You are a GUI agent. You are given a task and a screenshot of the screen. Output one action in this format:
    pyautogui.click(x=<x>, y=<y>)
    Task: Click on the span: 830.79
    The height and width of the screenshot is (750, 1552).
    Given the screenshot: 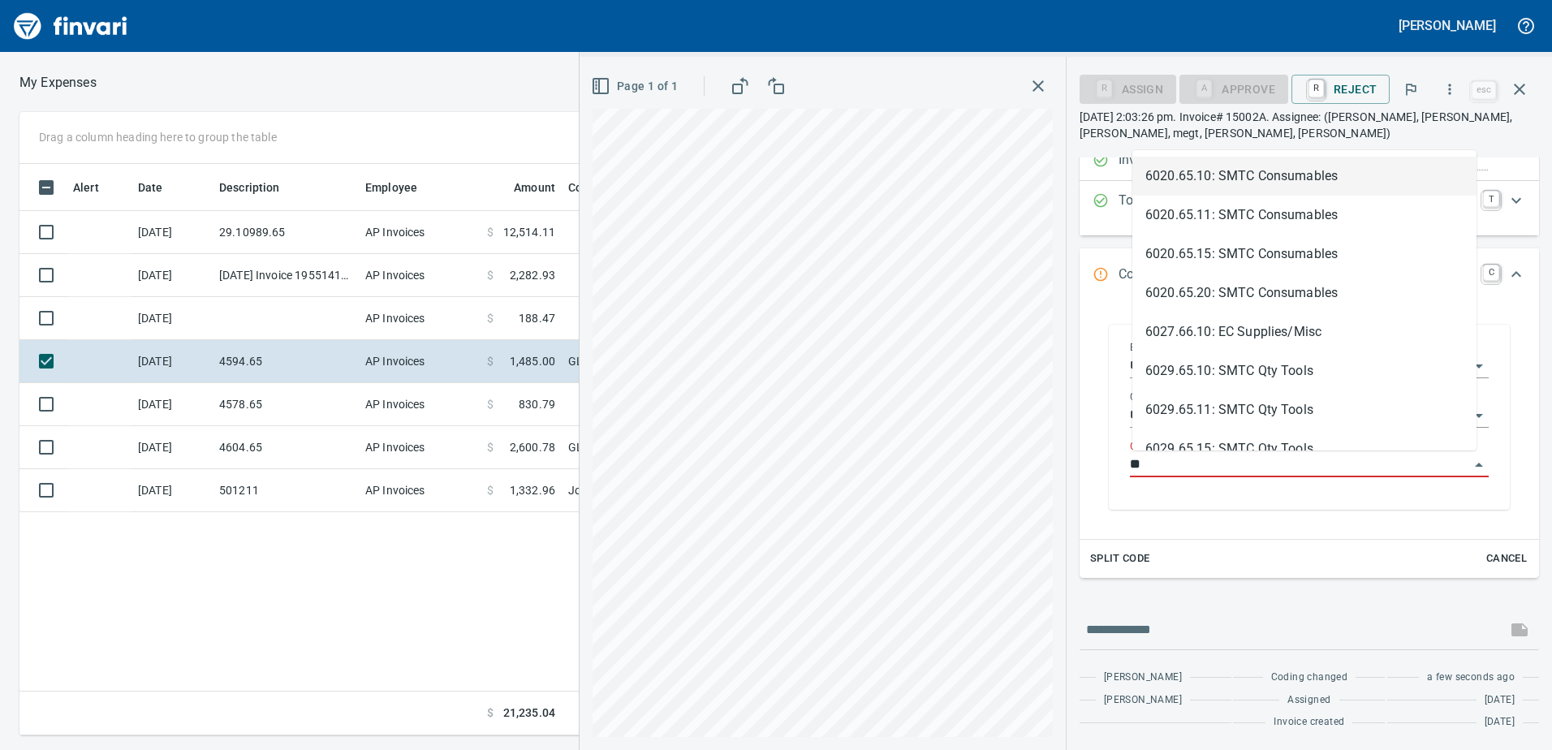 What is the action you would take?
    pyautogui.click(x=537, y=404)
    